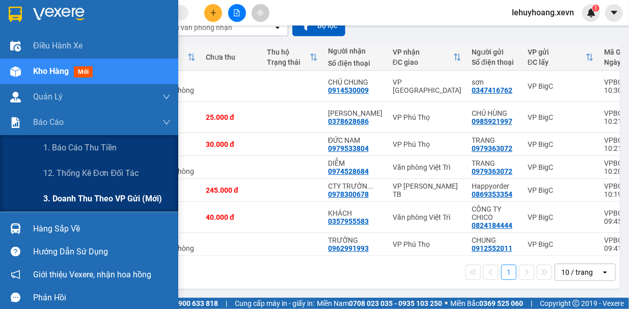 The image size is (629, 309). I want to click on div: 0978300678, so click(348, 194).